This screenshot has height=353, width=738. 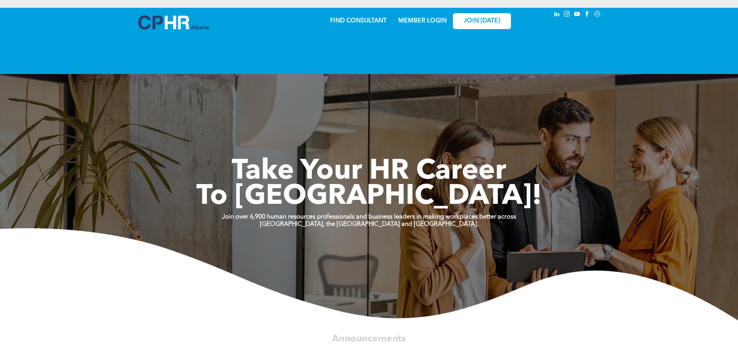 What do you see at coordinates (567, 15) in the screenshot?
I see `a: instagram` at bounding box center [567, 15].